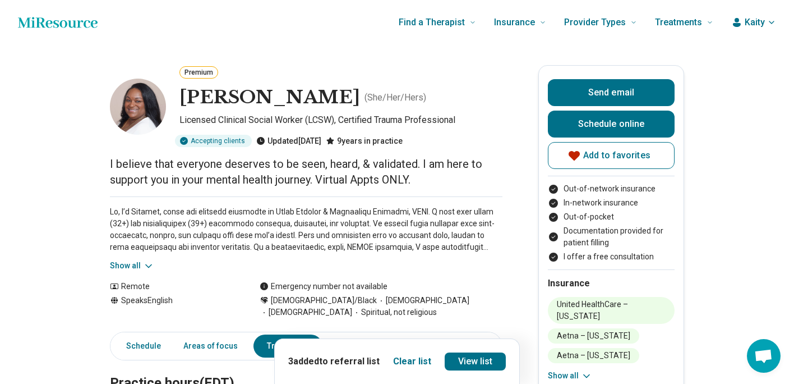 The image size is (794, 384). What do you see at coordinates (334, 361) in the screenshot?
I see `p: 3 added` at bounding box center [334, 361].